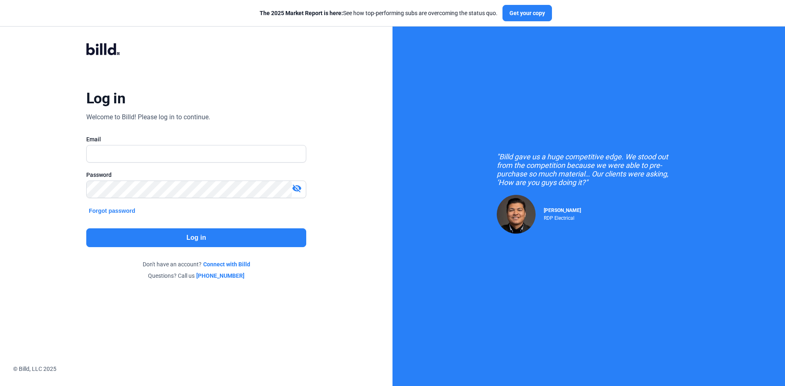  What do you see at coordinates (196, 276) in the screenshot?
I see `div: Questions? Call us` at bounding box center [196, 276].